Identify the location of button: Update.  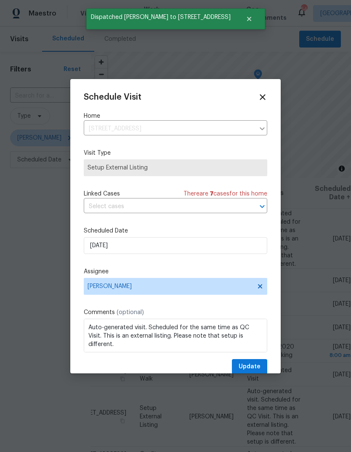
(249, 367).